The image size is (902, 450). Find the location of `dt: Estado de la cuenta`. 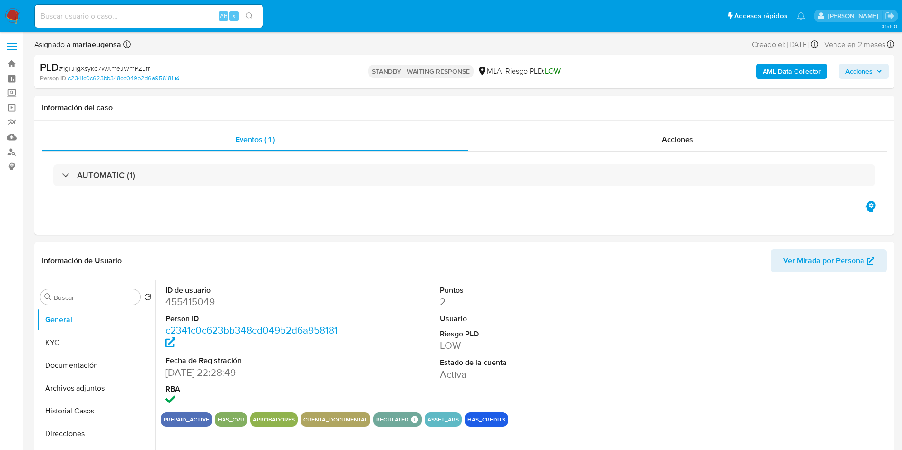

dt: Estado de la cuenta is located at coordinates (526, 363).